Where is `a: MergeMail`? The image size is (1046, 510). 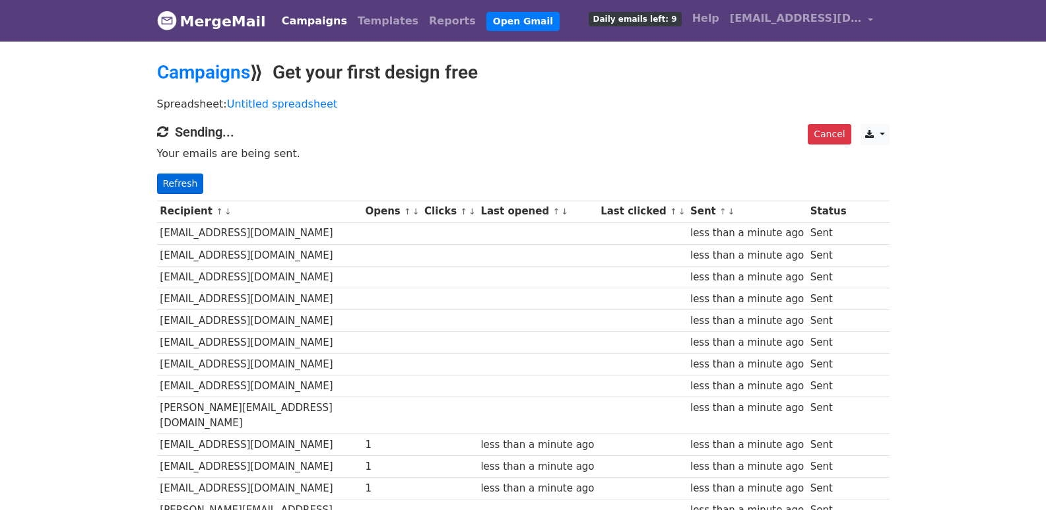
a: MergeMail is located at coordinates (211, 21).